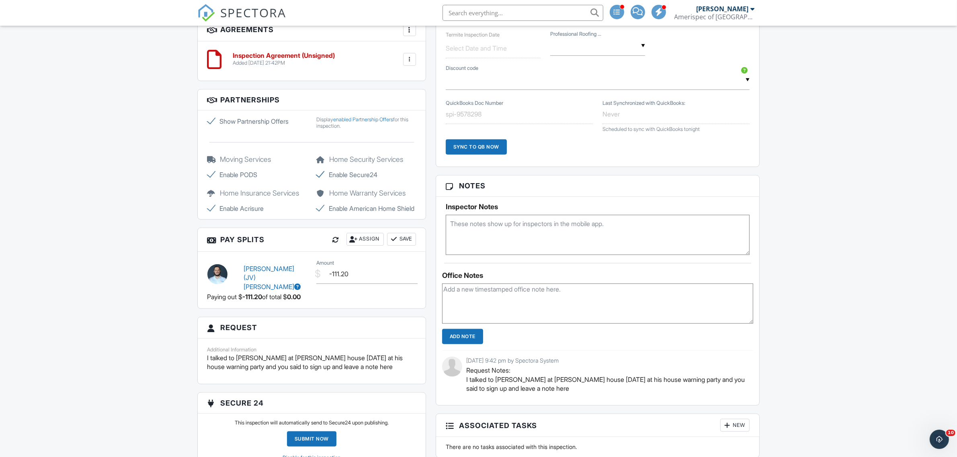 The height and width of the screenshot is (457, 957). Describe the element at coordinates (232, 350) in the screenshot. I see `label: Additional Information` at that location.